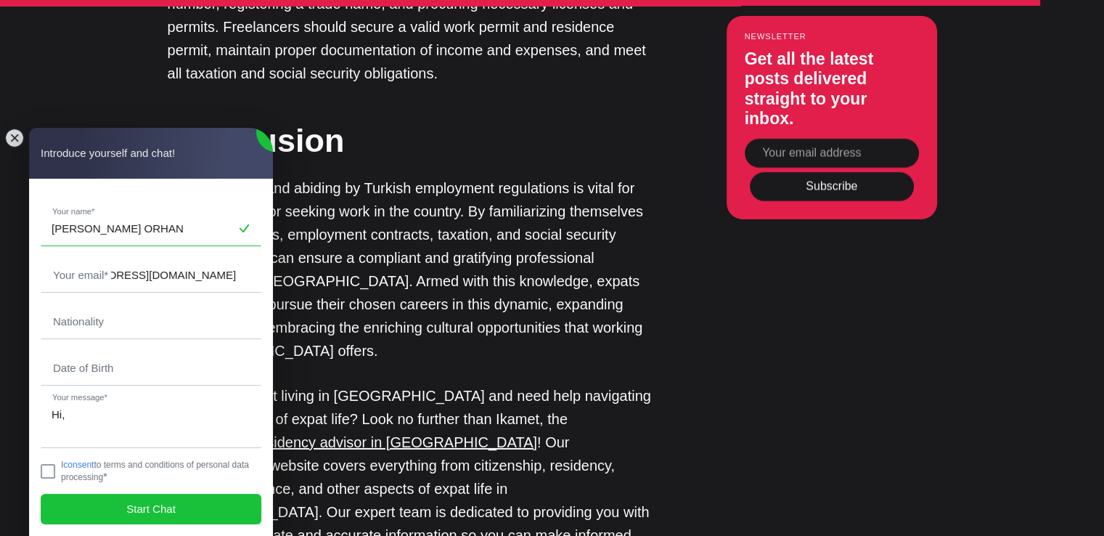 The height and width of the screenshot is (536, 1104). What do you see at coordinates (269, 70) in the screenshot?
I see `p: Become a member of to start commenting.` at bounding box center [269, 70].